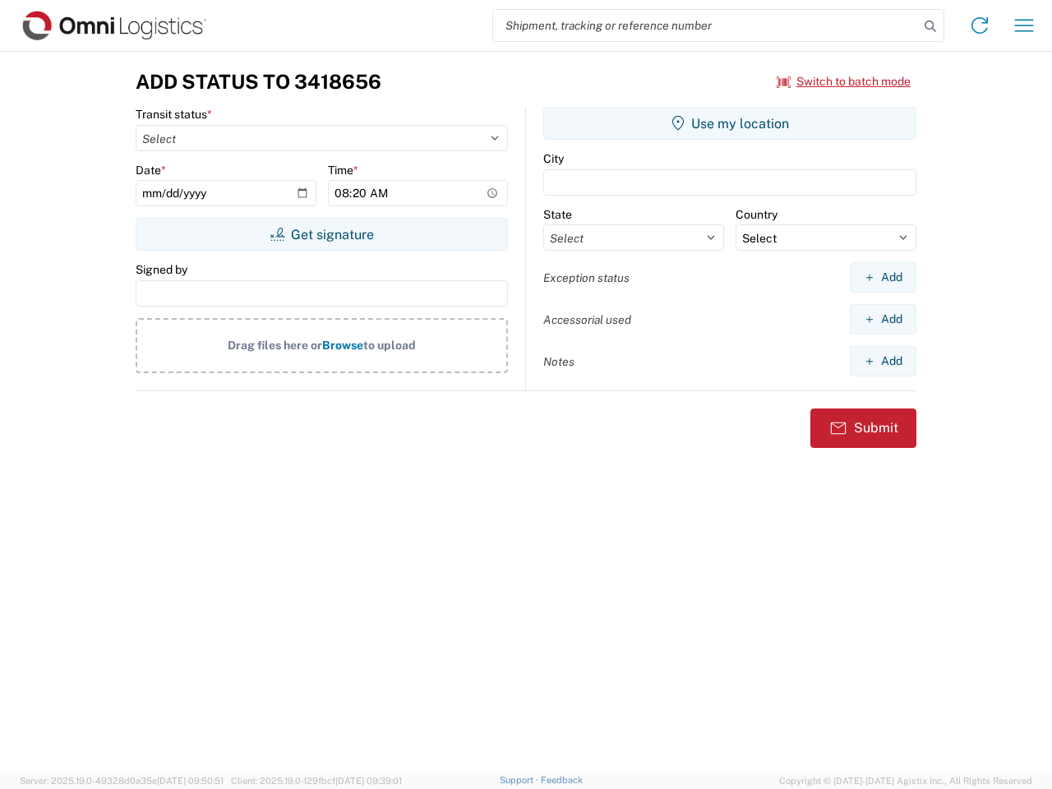  I want to click on label: Country, so click(756, 215).